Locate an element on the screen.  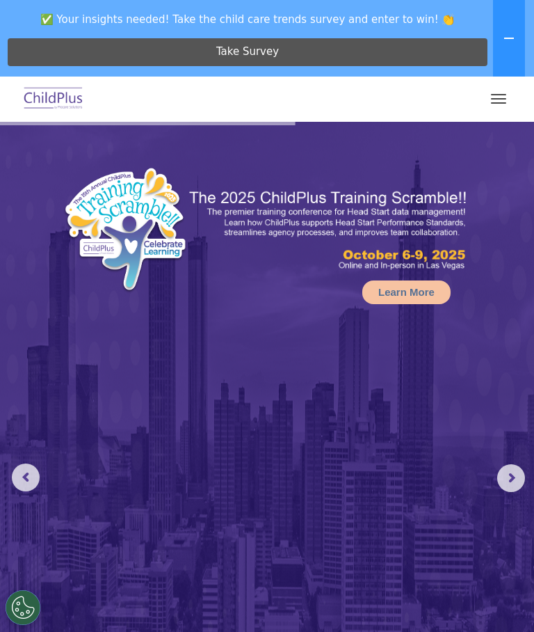
a: Take Survey is located at coordinates (248, 52).